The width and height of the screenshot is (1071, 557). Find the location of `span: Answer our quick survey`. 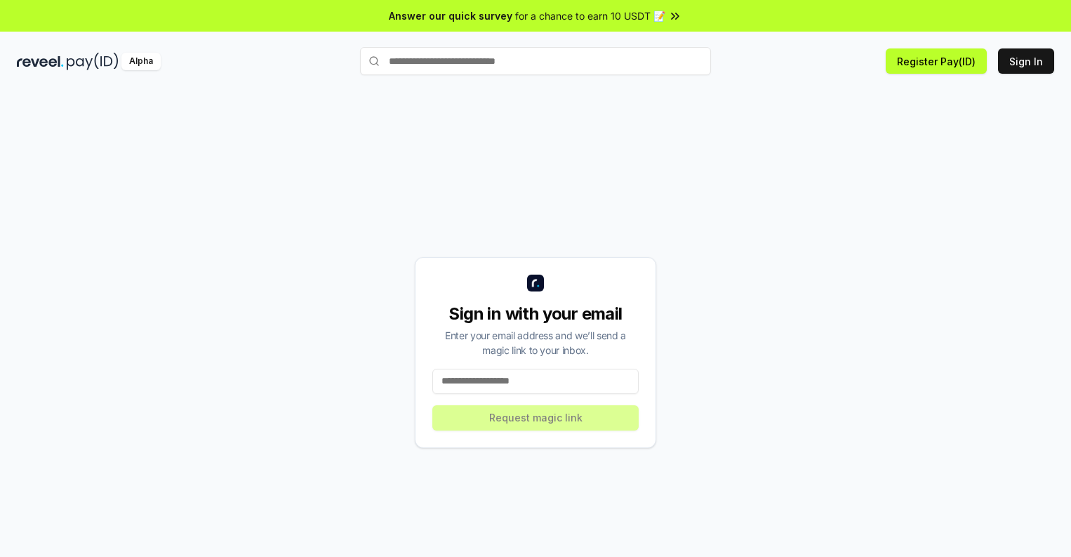

span: Answer our quick survey is located at coordinates (451, 15).